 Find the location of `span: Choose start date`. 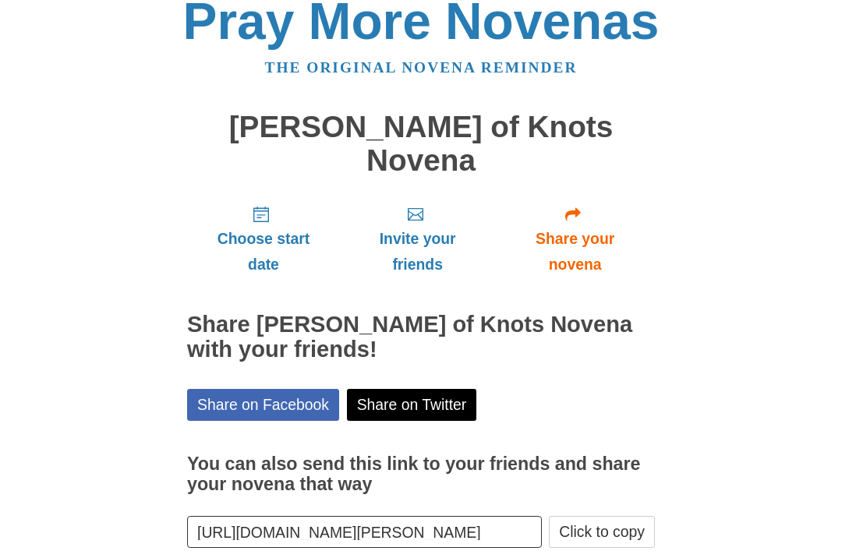

span: Choose start date is located at coordinates (263, 252).